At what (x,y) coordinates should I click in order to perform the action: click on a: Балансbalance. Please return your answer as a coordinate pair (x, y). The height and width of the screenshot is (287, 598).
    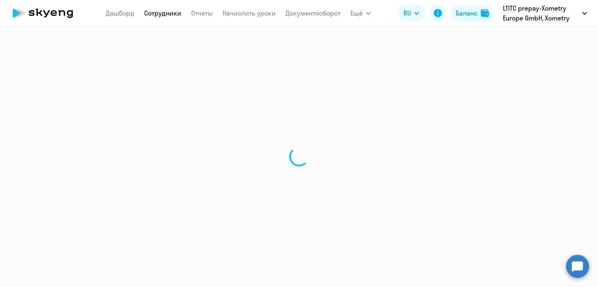
    Looking at the image, I should click on (472, 13).